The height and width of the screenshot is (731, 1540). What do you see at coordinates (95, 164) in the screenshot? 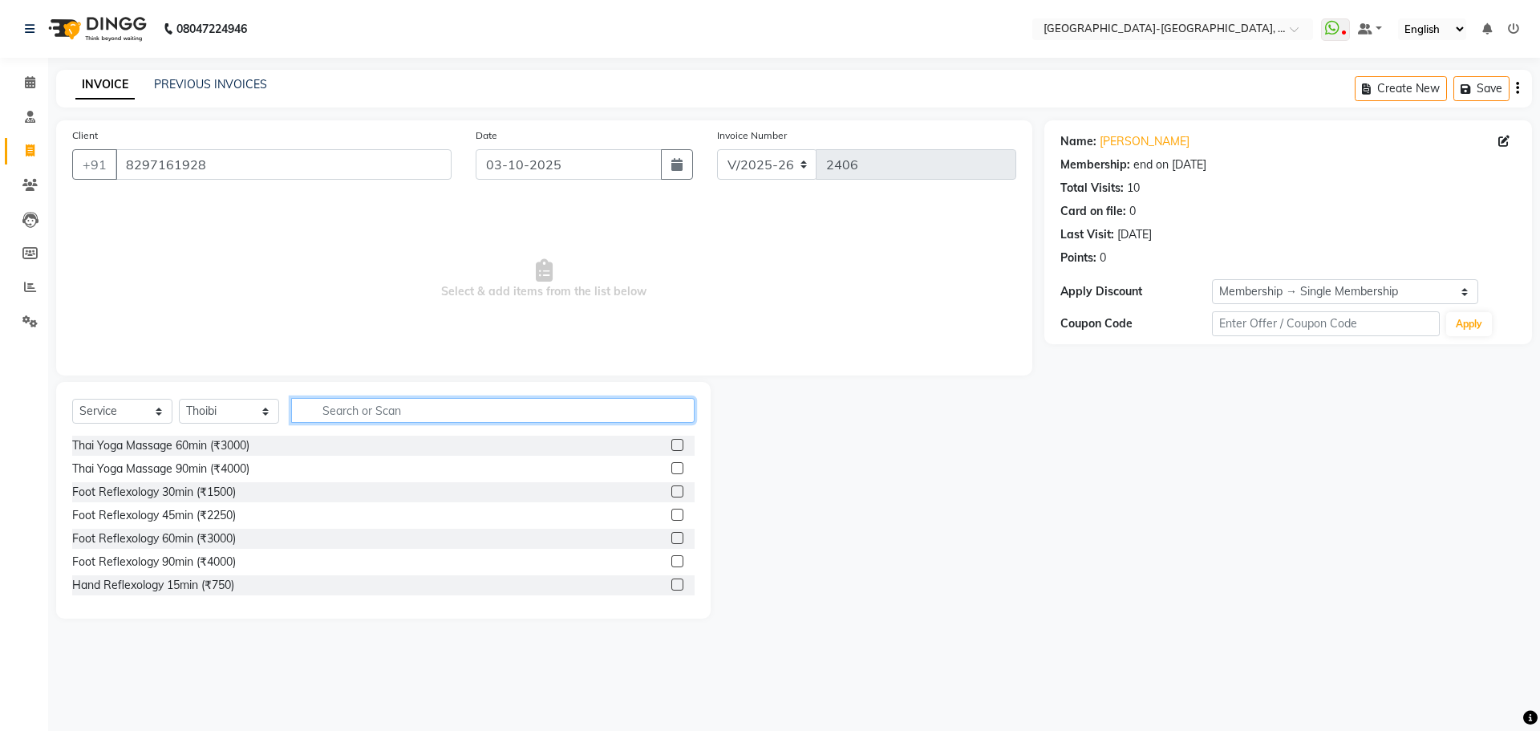
I see `button: +91` at bounding box center [95, 164].